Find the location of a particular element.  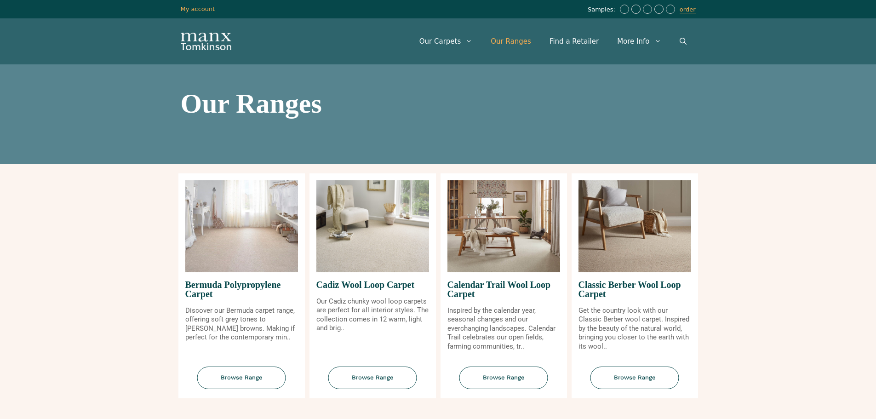

span: Cadiz Wool Loop Carpet is located at coordinates (373, 285).